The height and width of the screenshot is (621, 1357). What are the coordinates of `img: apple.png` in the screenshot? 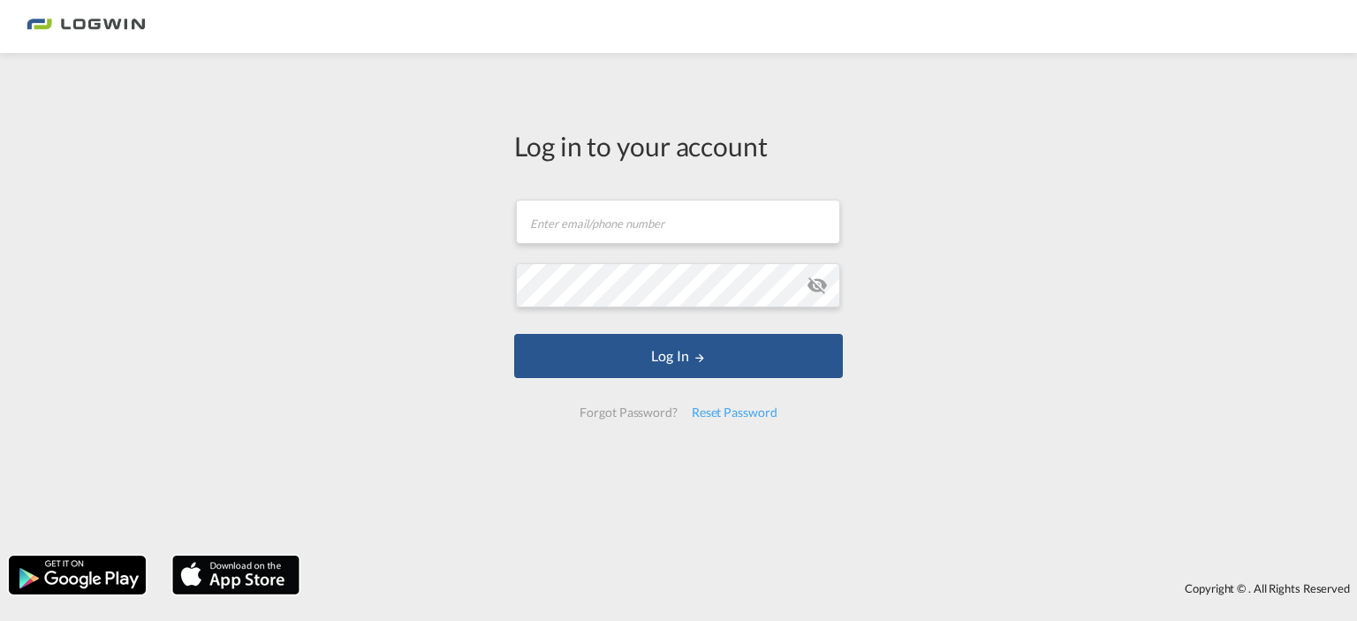 It's located at (236, 575).